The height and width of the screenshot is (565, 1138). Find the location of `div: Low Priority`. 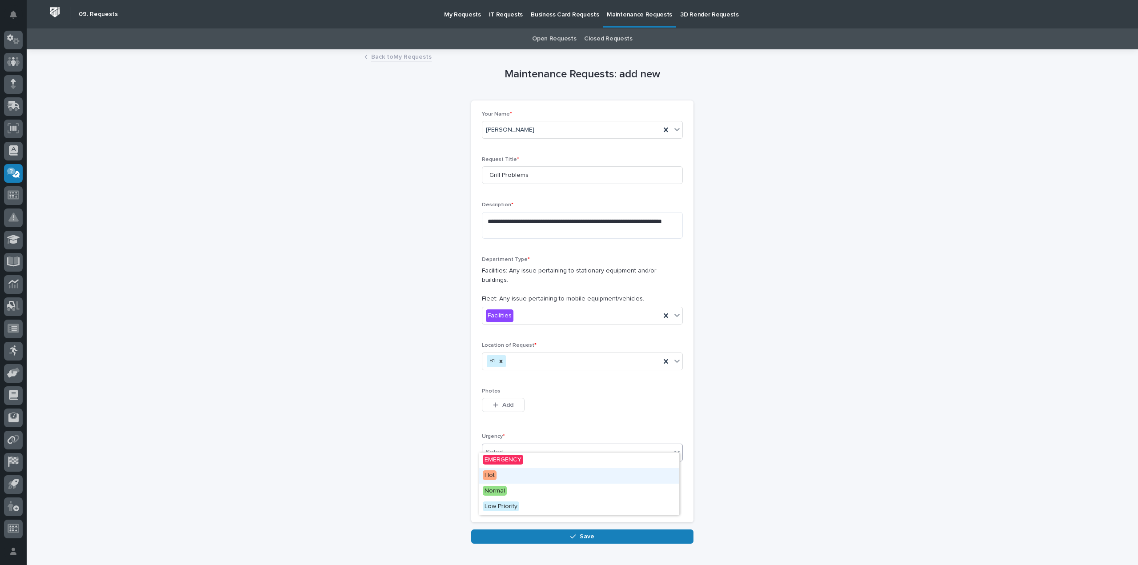

div: Low Priority is located at coordinates (579, 507).